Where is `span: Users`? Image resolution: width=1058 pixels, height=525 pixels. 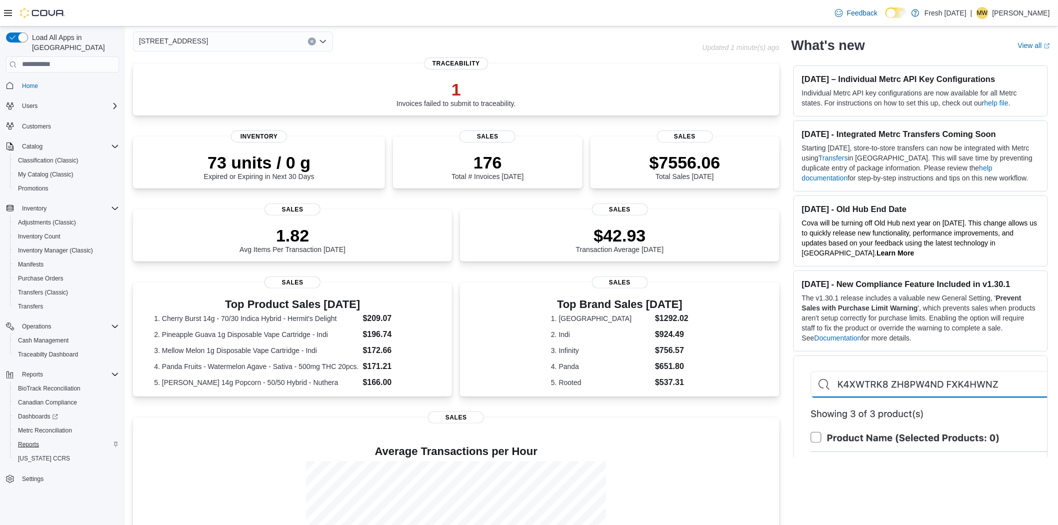 span: Users is located at coordinates (68, 106).